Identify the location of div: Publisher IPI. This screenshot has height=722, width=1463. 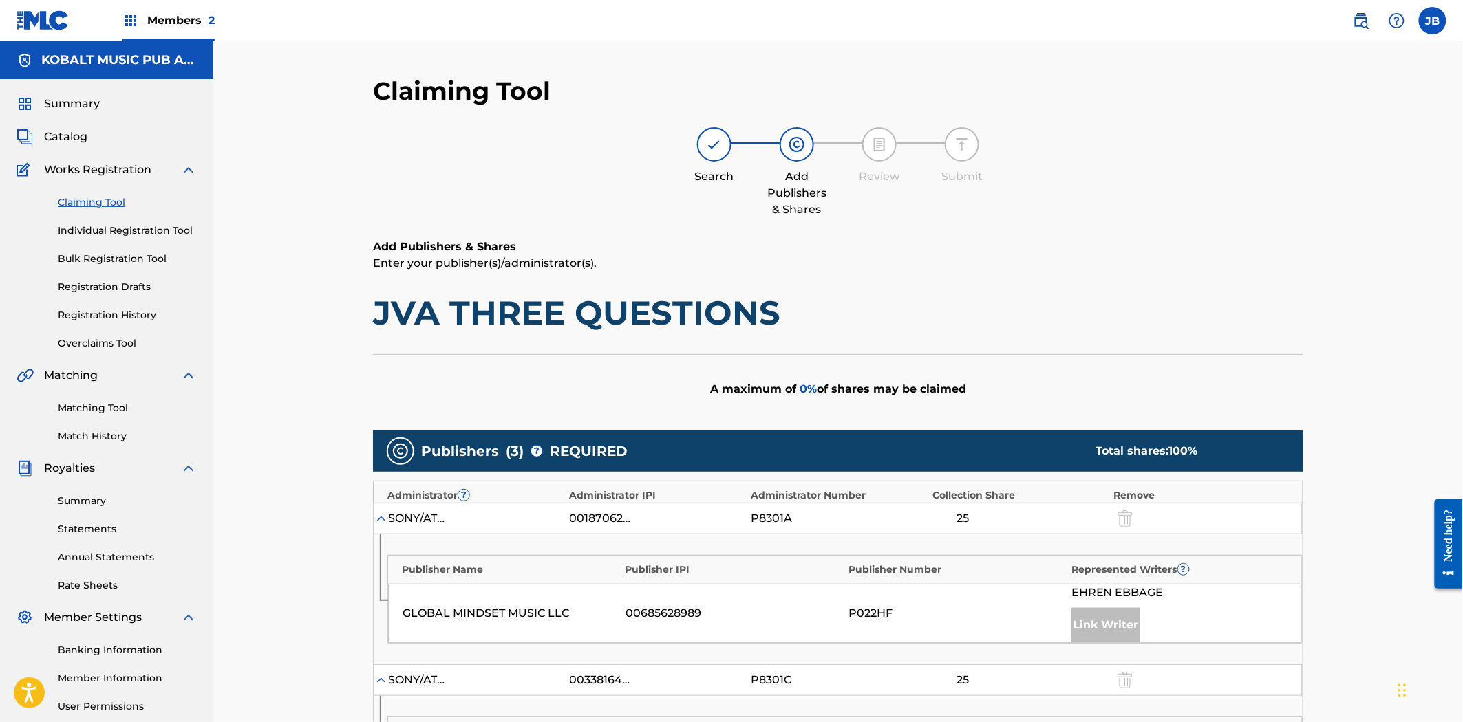
(733, 570).